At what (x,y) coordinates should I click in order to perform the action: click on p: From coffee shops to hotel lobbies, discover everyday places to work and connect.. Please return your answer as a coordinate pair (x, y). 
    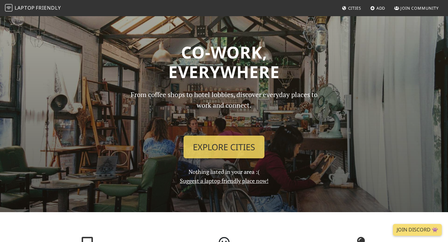
    Looking at the image, I should click on (224, 110).